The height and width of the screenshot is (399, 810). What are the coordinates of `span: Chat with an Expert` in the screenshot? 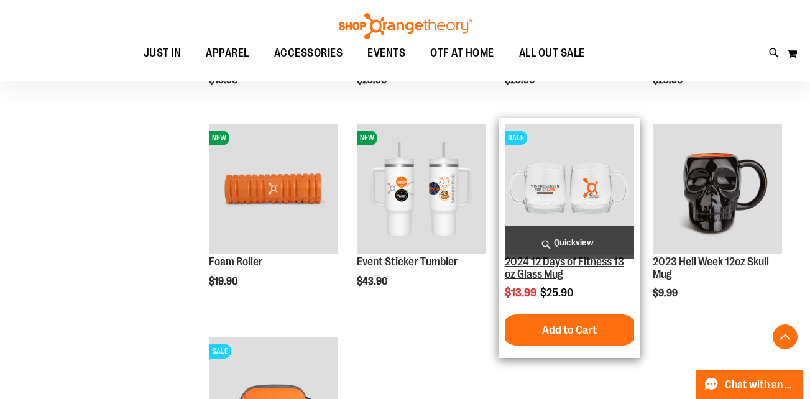 It's located at (760, 385).